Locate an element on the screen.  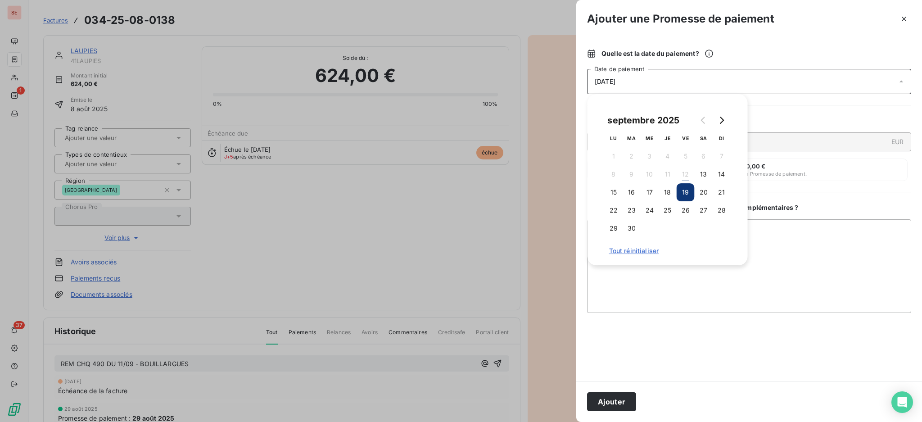
button: 10 is located at coordinates (649, 174).